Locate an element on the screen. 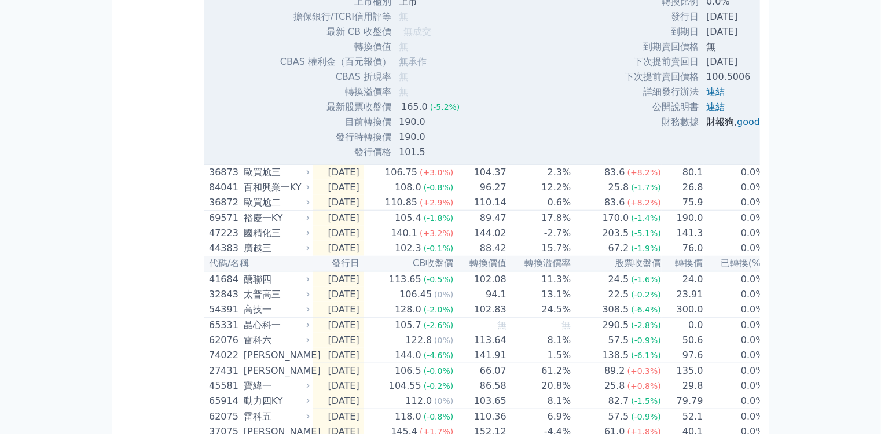  div: 290.5 is located at coordinates (616, 325).